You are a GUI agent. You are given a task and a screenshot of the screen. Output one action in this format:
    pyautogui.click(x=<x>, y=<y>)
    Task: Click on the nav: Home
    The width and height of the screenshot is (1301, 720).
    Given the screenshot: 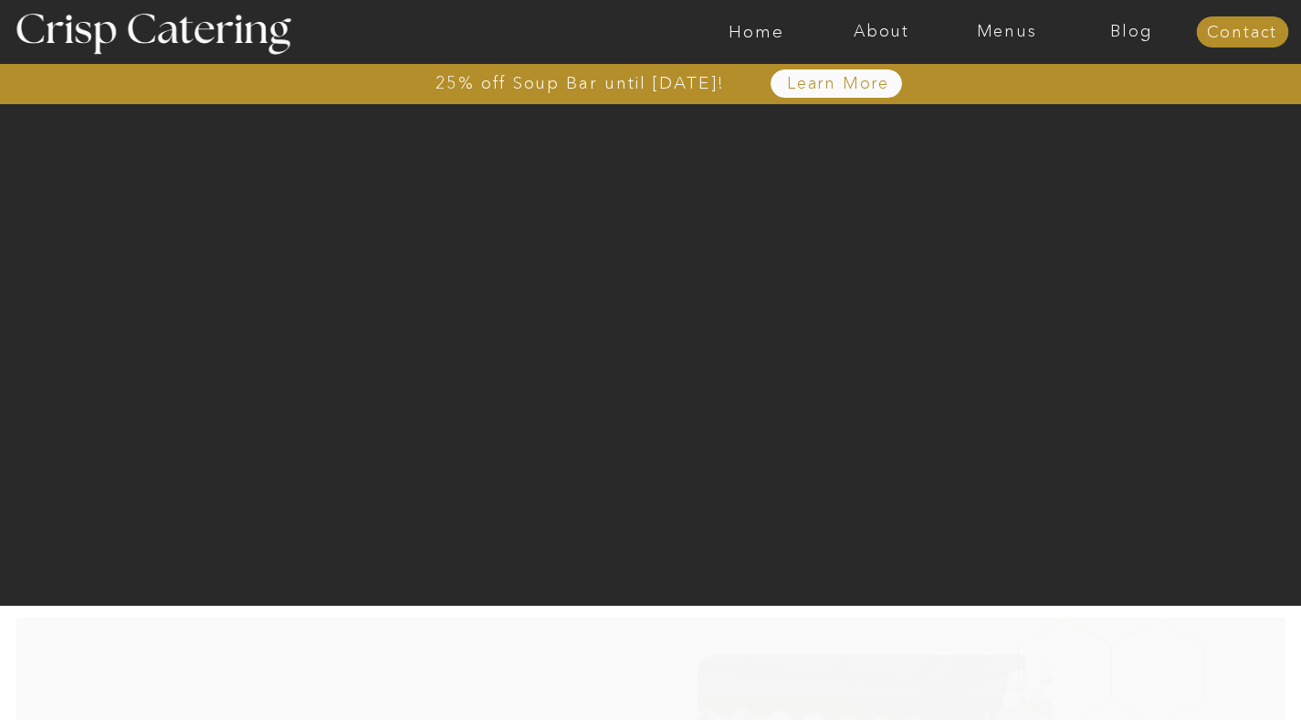 What is the action you would take?
    pyautogui.click(x=756, y=32)
    